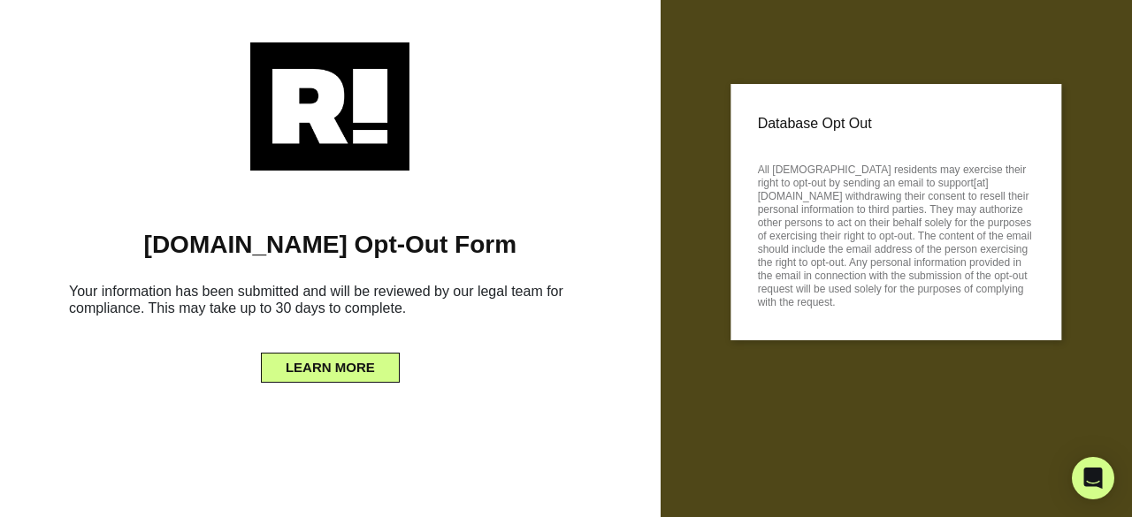 This screenshot has height=517, width=1132. Describe the element at coordinates (330, 368) in the screenshot. I see `button: LEARN MORE` at that location.